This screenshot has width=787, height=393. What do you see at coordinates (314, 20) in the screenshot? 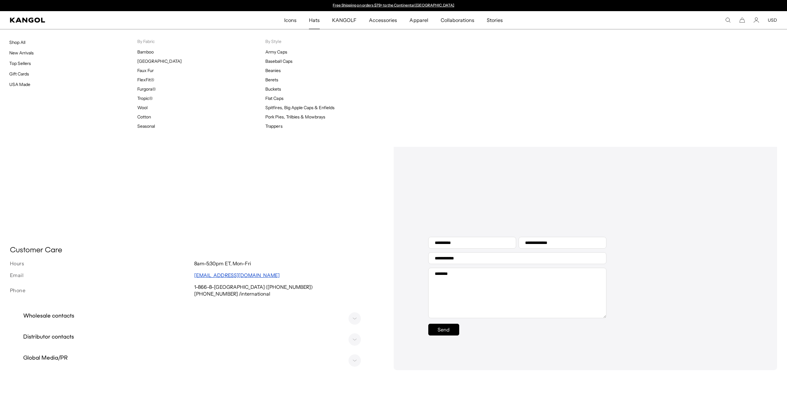
I see `span: Hats` at bounding box center [314, 20].